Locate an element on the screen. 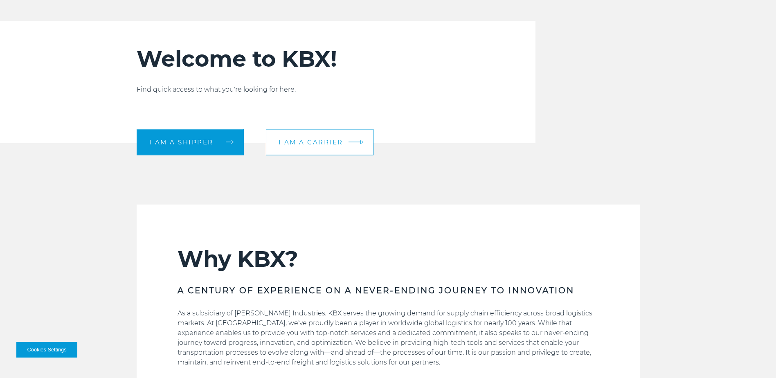 The height and width of the screenshot is (378, 776). h2: Why KBX? is located at coordinates (388, 259).